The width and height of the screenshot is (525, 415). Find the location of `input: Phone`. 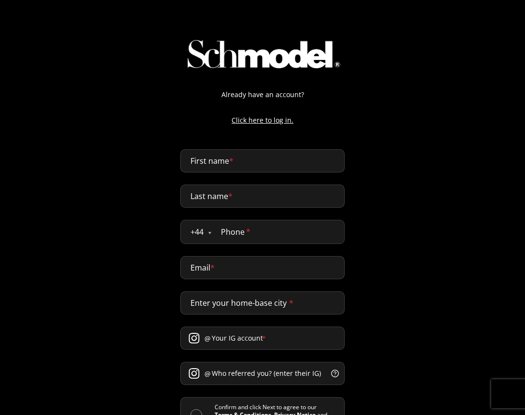

input: Phone is located at coordinates (277, 232).